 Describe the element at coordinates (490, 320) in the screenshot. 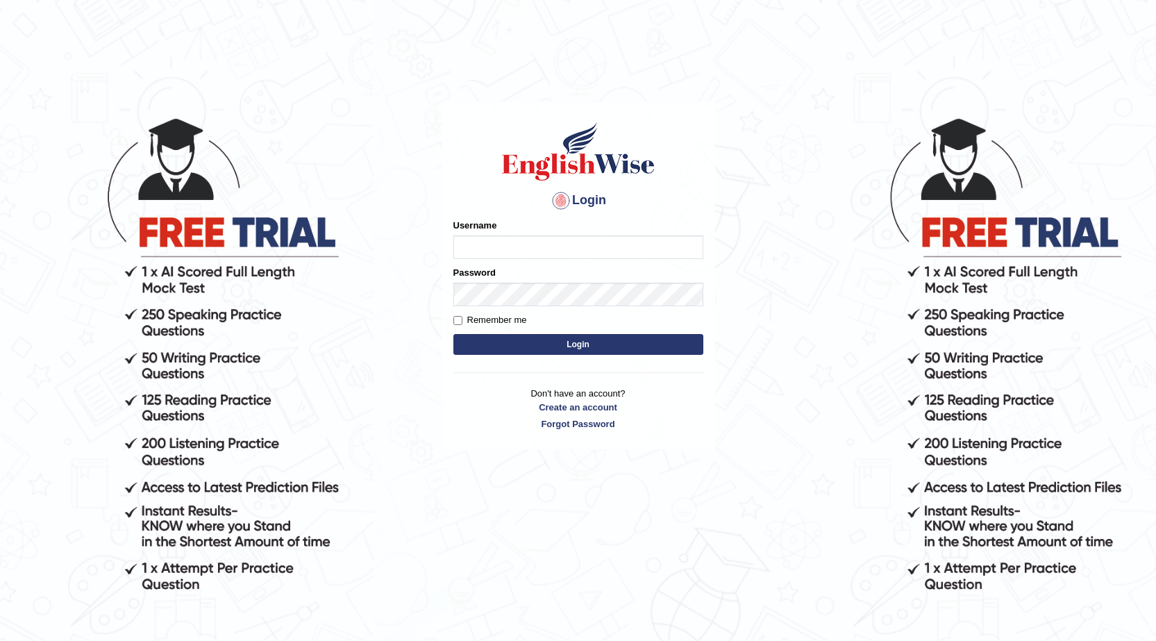

I see `label: Remember me` at that location.